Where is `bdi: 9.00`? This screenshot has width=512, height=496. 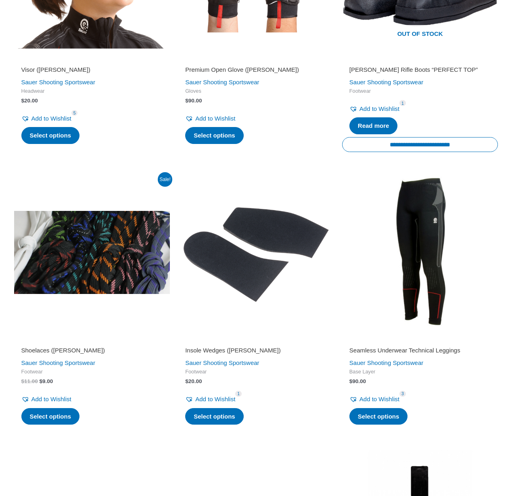
bdi: 9.00 is located at coordinates (46, 381).